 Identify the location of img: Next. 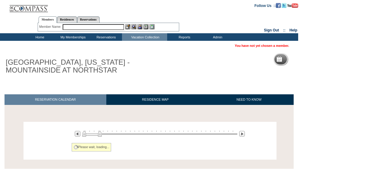
(242, 133).